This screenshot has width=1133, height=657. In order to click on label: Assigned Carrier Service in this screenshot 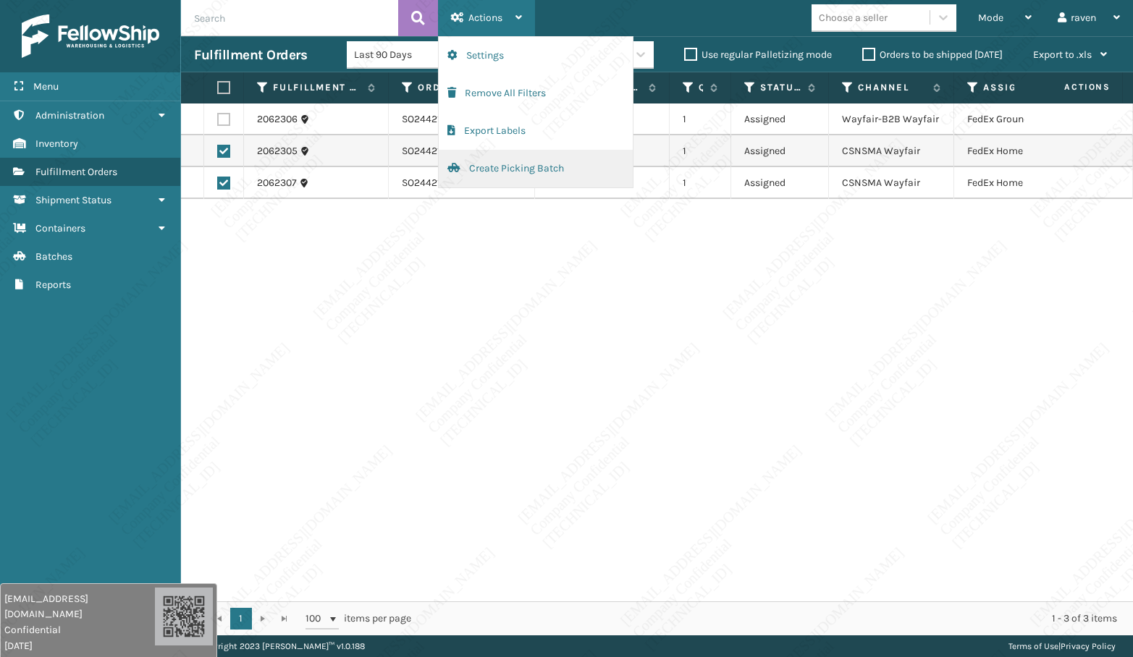, I will do `click(1023, 88)`.